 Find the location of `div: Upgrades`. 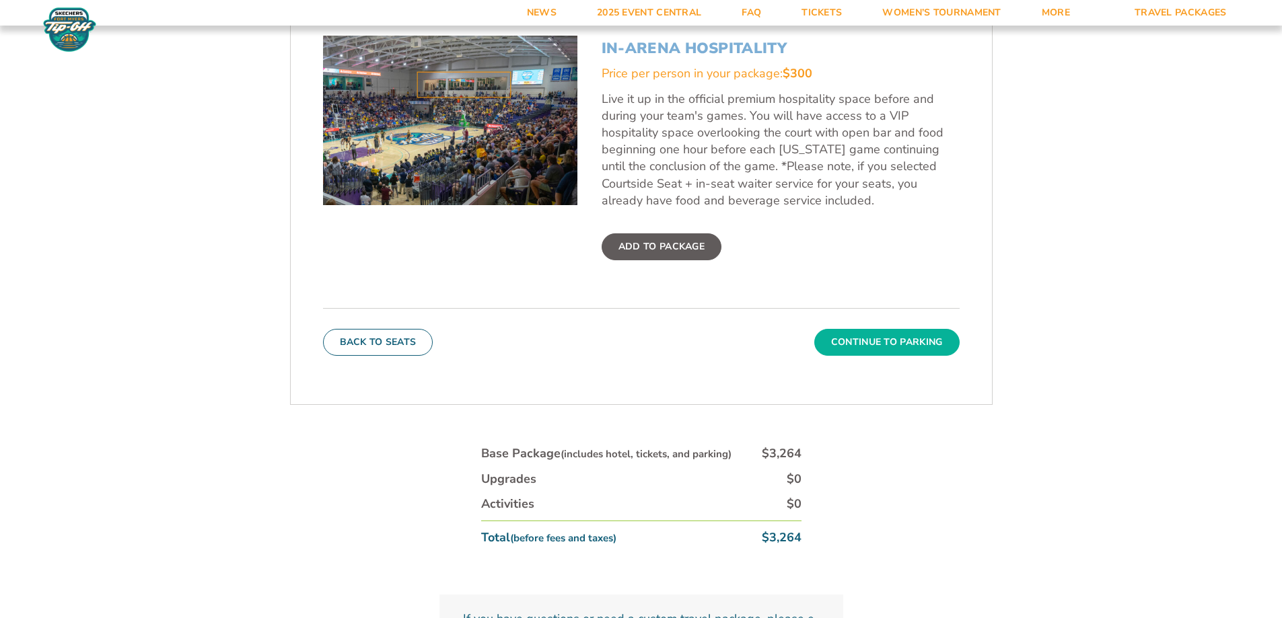

div: Upgrades is located at coordinates (509, 479).